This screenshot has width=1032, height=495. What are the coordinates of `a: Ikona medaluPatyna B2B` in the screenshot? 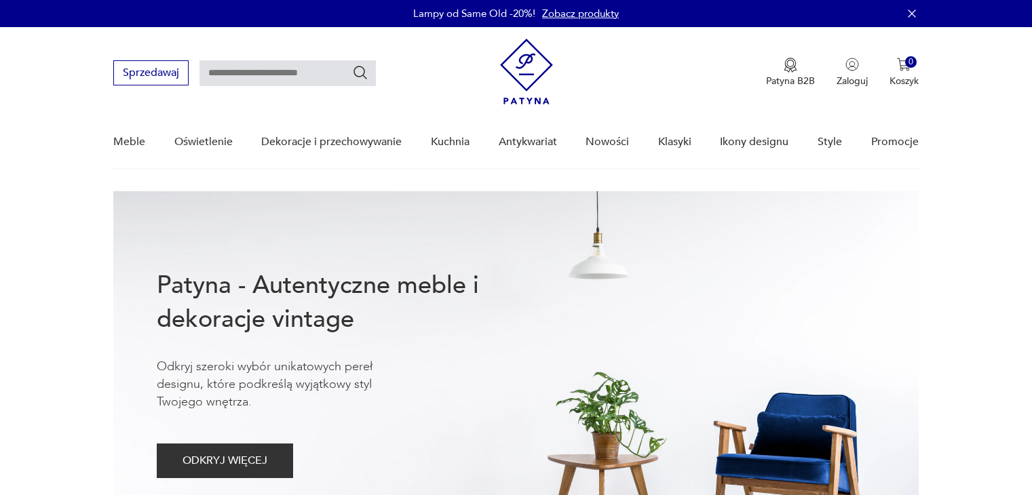 It's located at (790, 73).